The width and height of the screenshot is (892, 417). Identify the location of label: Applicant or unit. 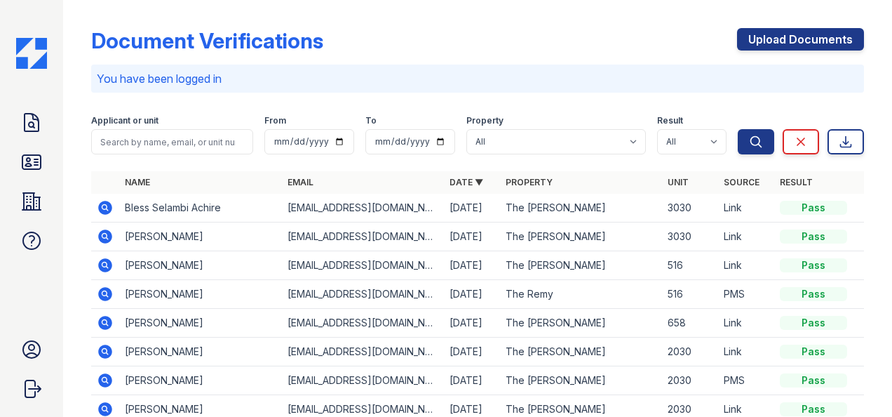
(125, 121).